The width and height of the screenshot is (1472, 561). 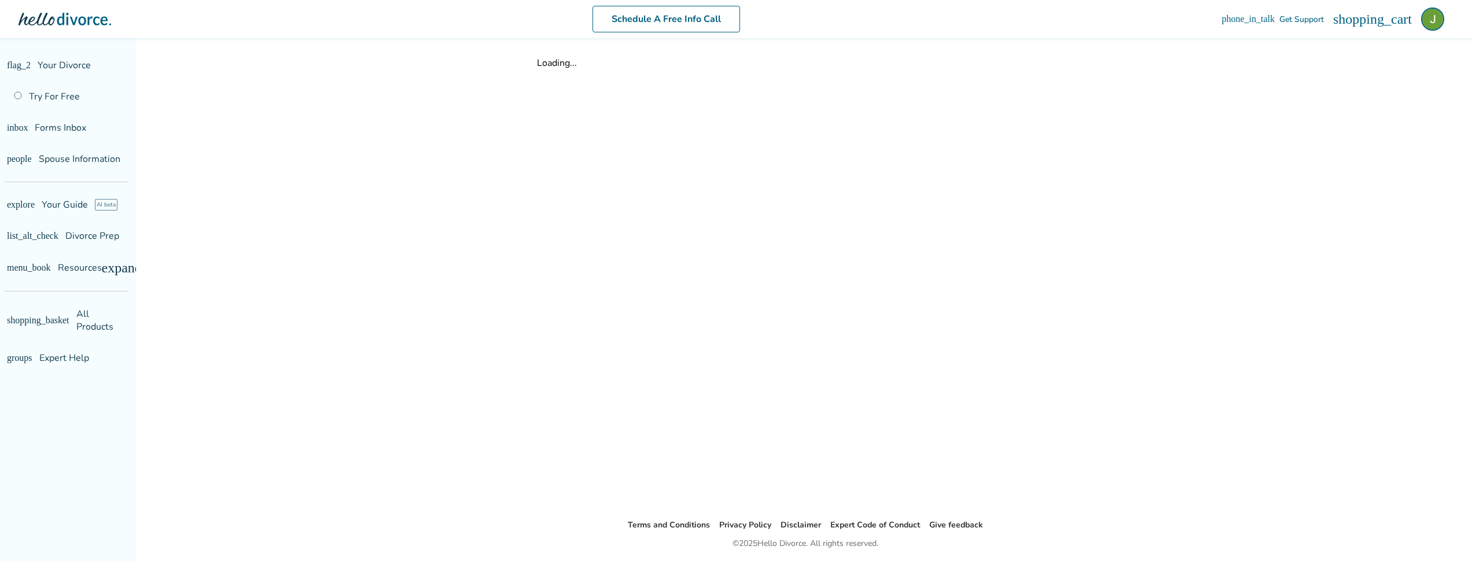 What do you see at coordinates (745, 525) in the screenshot?
I see `a: Privacy Policy` at bounding box center [745, 525].